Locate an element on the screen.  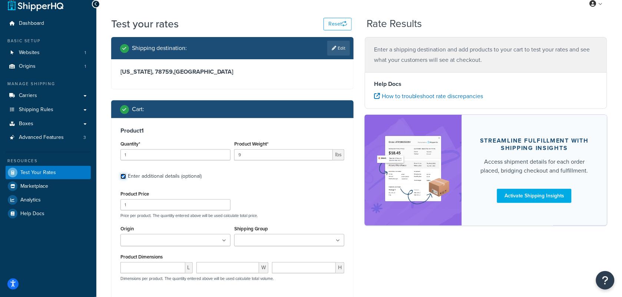
span: Analytics is located at coordinates (30, 200).